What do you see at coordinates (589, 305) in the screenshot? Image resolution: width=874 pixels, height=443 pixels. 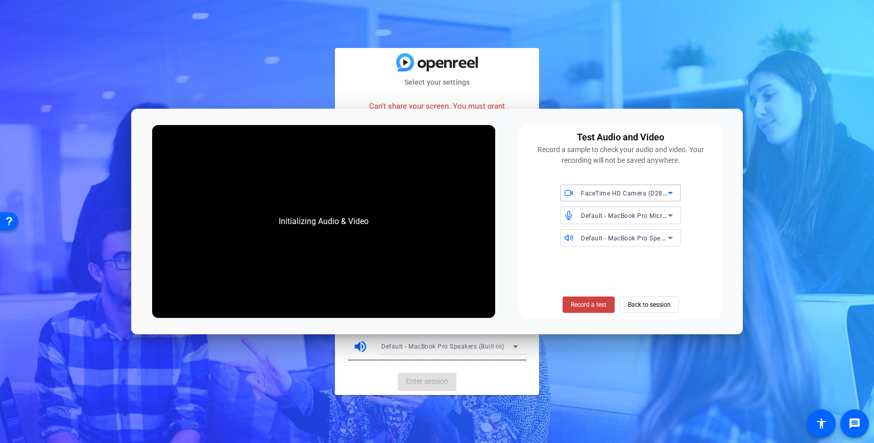 I see `button: Record a test` at bounding box center [589, 305].